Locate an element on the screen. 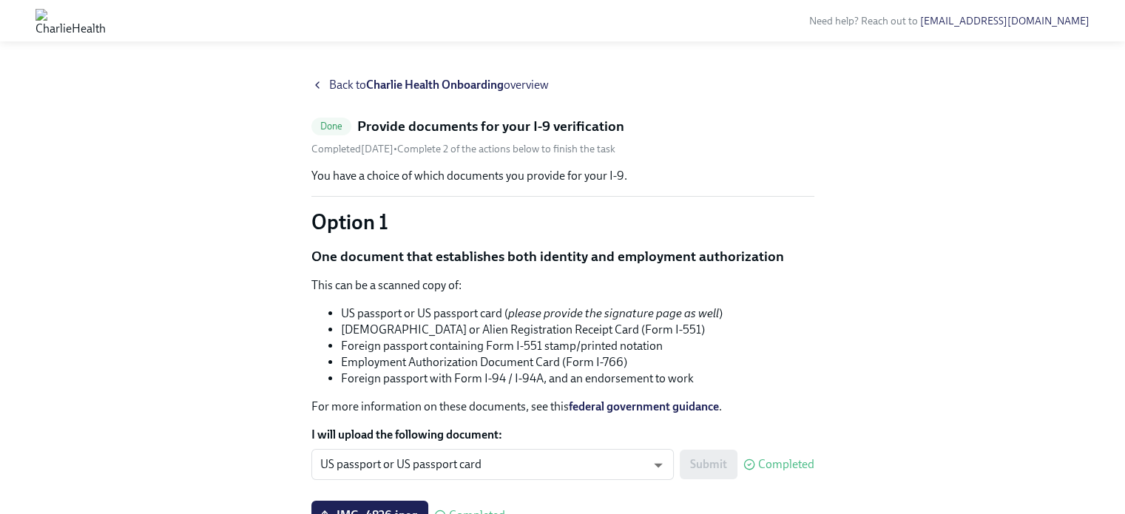  a: federal government guidance is located at coordinates (644, 406).